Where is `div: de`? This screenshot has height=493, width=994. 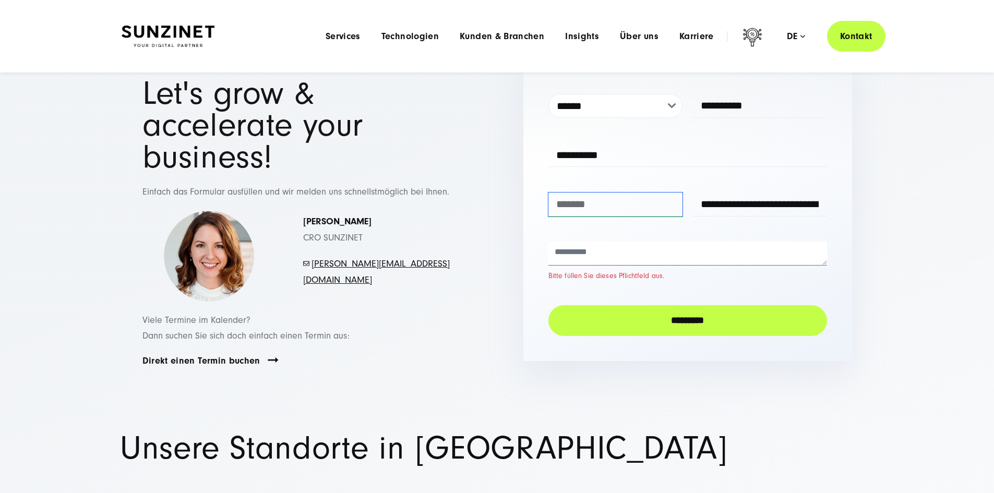
div: de is located at coordinates (796, 37).